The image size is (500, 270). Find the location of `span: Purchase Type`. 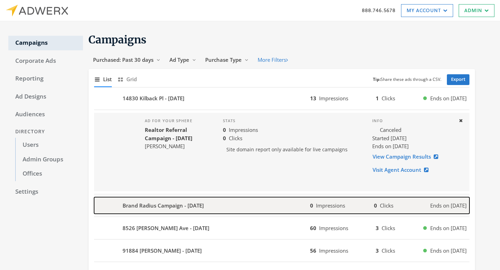

span: Purchase Type is located at coordinates (223, 60).